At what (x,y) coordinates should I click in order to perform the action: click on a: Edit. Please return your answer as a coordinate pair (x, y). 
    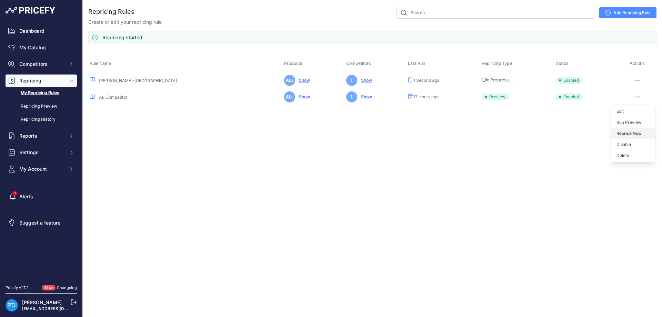
    Looking at the image, I should click on (633, 111).